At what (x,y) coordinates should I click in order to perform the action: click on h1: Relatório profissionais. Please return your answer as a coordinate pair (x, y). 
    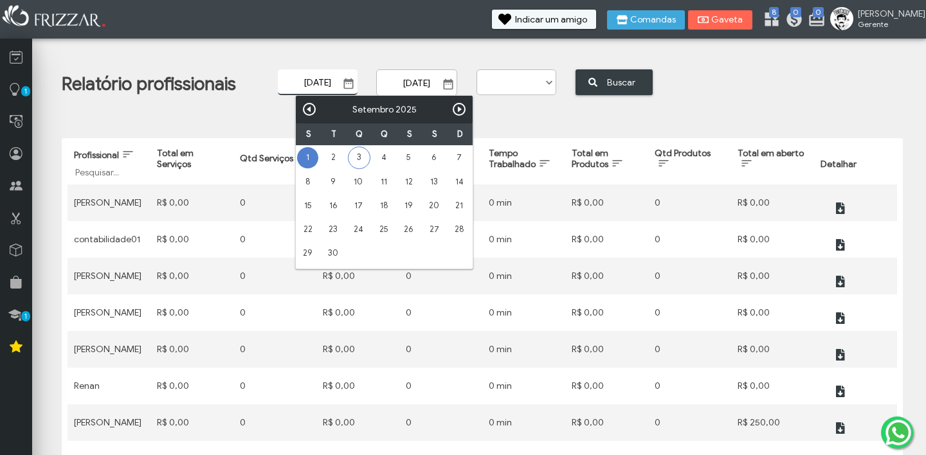
    Looking at the image, I should click on (149, 84).